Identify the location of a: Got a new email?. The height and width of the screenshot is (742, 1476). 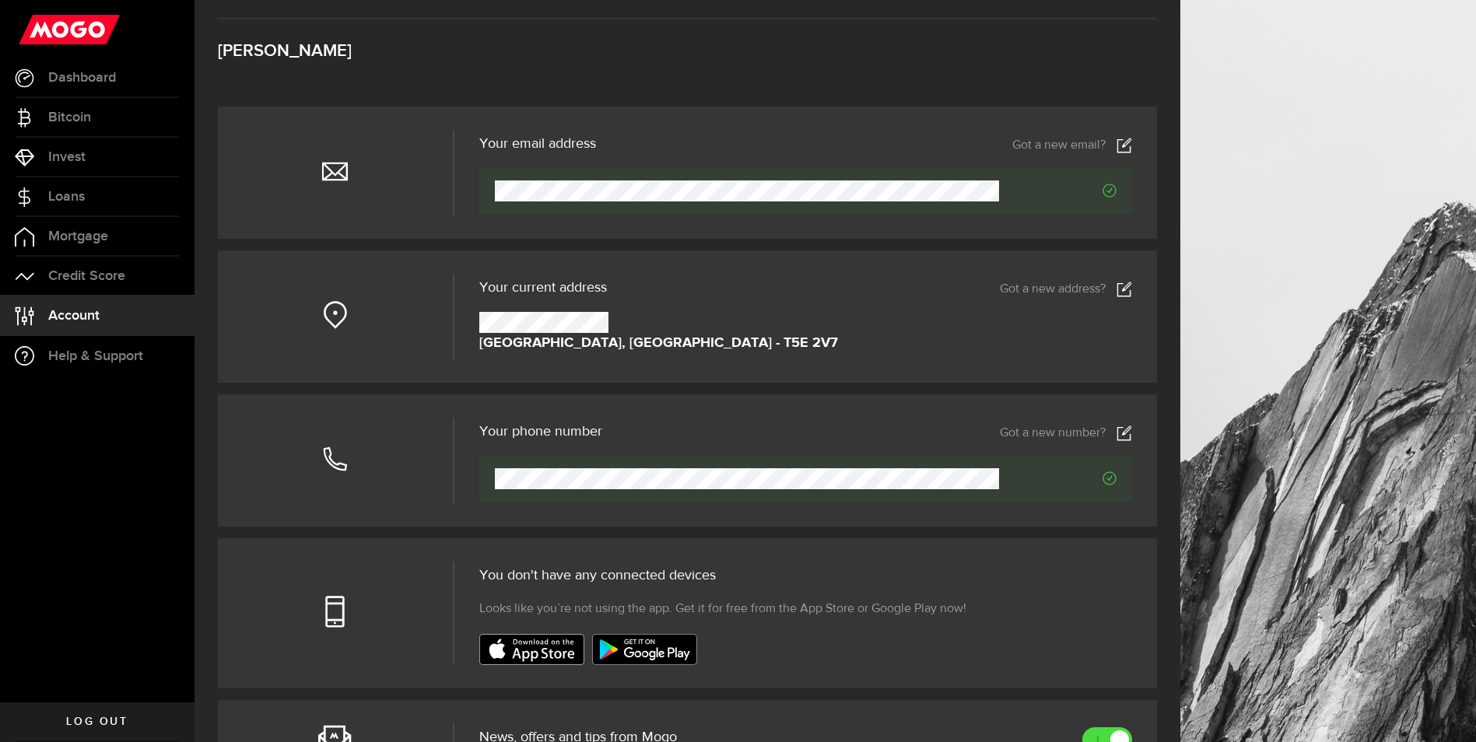
(1072, 145).